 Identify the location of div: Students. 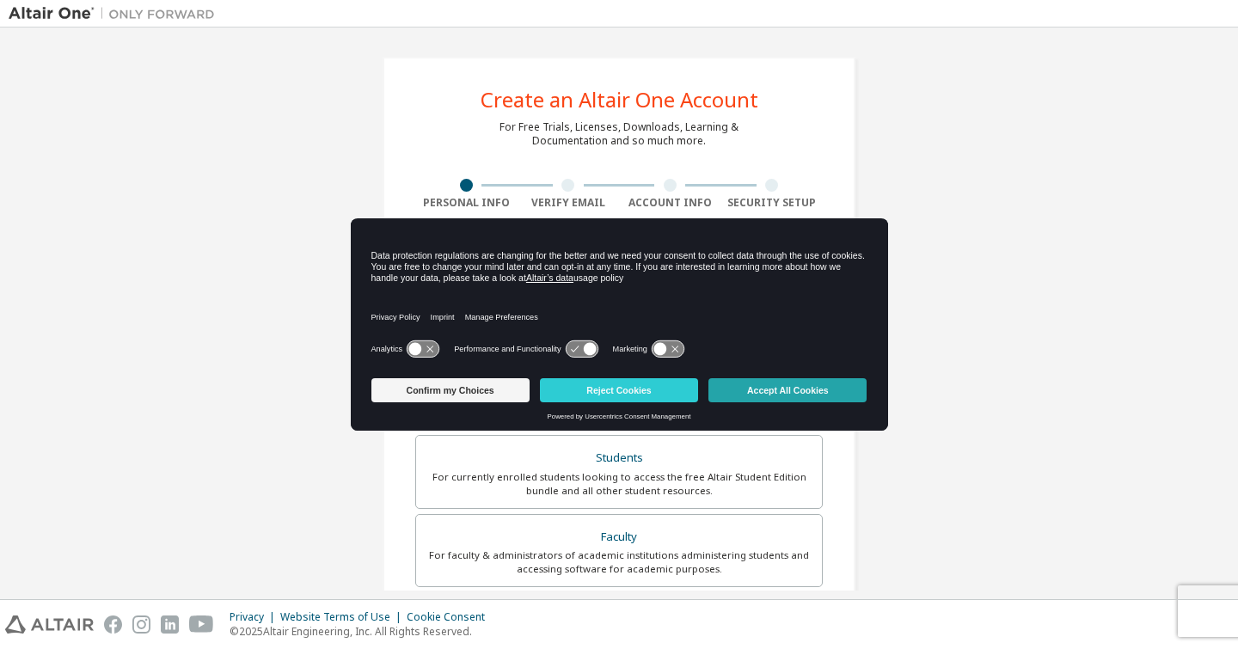
(619, 458).